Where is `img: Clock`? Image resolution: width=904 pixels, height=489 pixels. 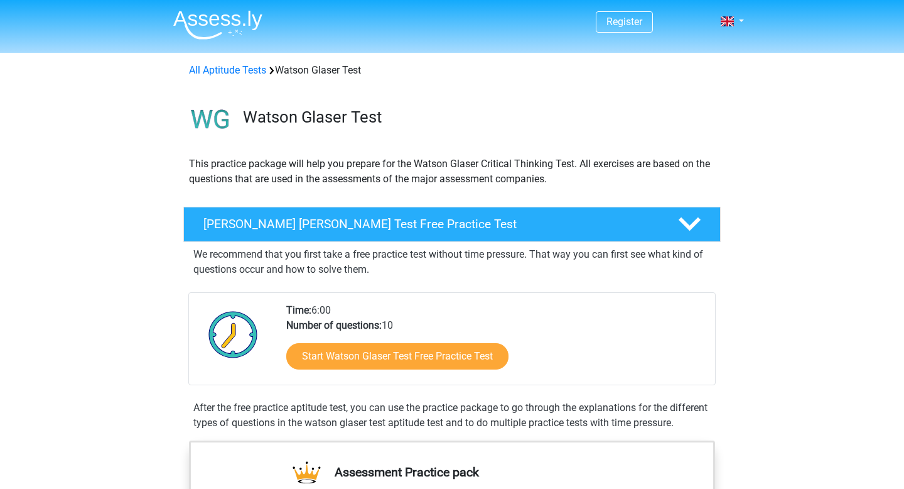 img: Clock is located at coordinates (233, 334).